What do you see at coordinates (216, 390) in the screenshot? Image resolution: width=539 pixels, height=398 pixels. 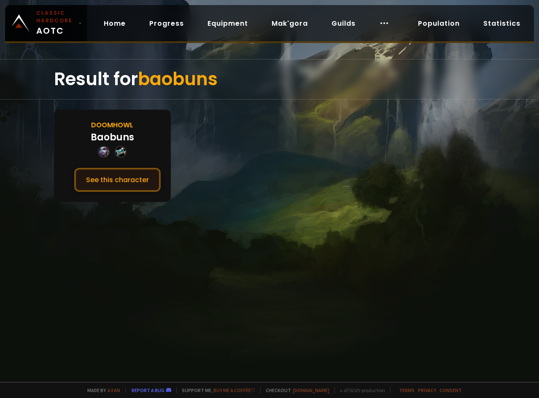 I see `span: Support me,` at bounding box center [216, 390].